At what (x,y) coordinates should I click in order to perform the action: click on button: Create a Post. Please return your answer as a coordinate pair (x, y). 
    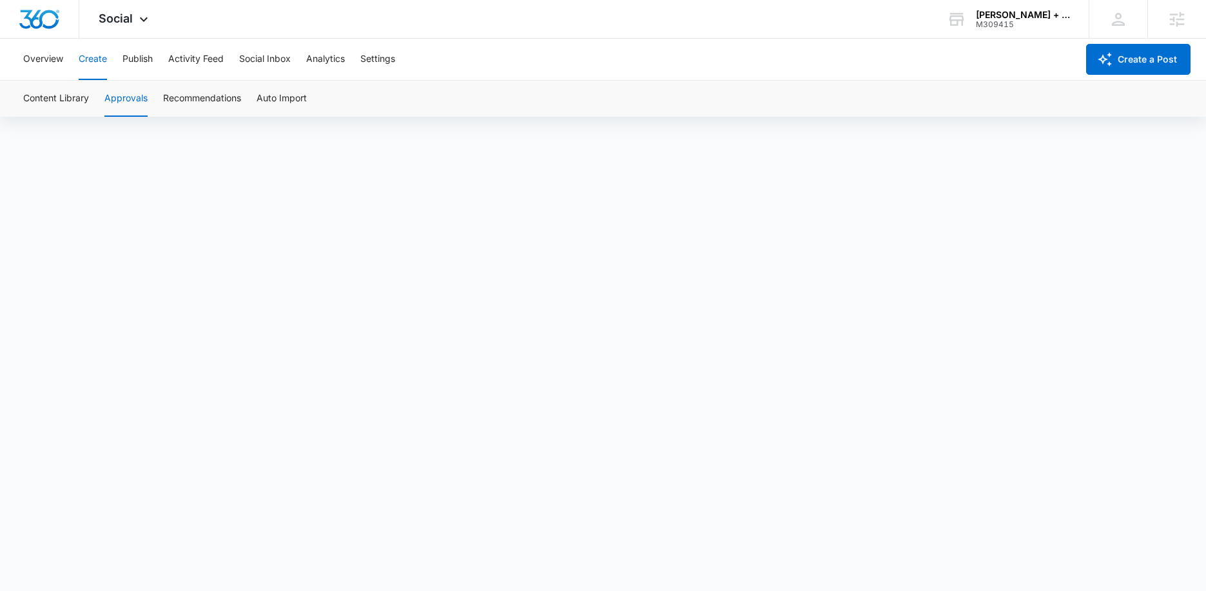
    Looking at the image, I should click on (1139, 59).